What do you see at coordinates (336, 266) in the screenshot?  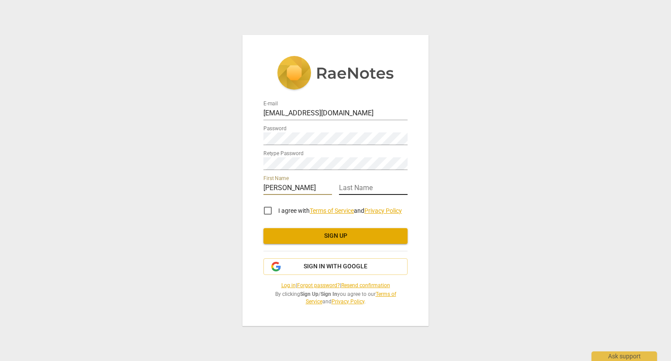 I see `button: Sign in with Google` at bounding box center [336, 266].